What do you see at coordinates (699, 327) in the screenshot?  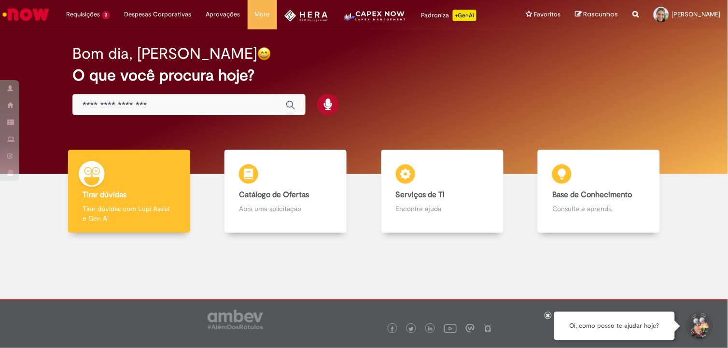 I see `button: Iniciar Conversa de Suporte` at bounding box center [699, 327].